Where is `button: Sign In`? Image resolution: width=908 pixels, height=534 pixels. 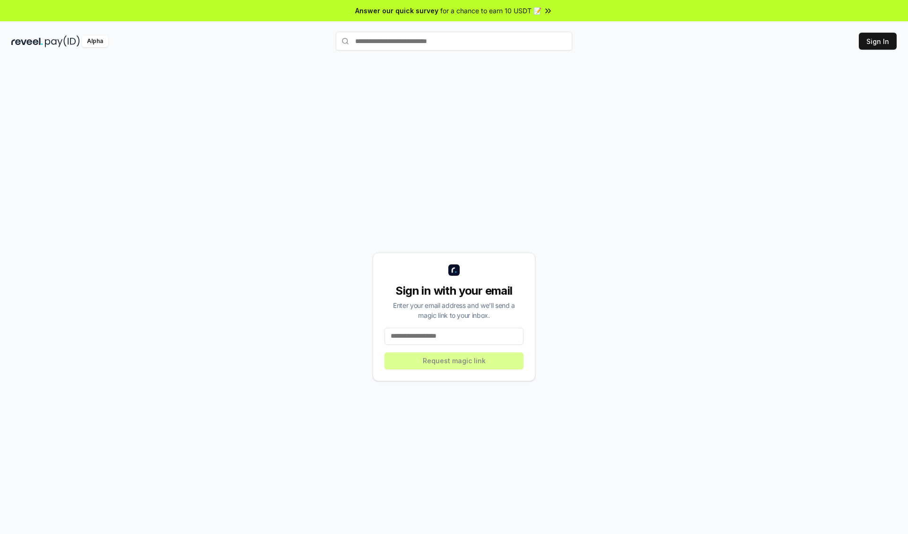
button: Sign In is located at coordinates (877, 41).